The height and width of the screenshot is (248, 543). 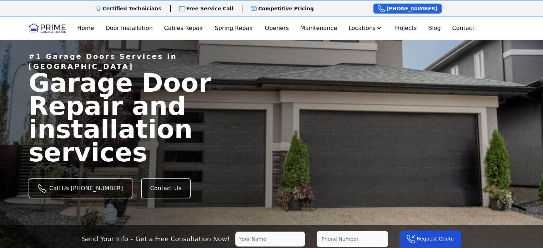 What do you see at coordinates (120, 117) in the screenshot?
I see `span: Garage Door Repair and installation services` at bounding box center [120, 117].